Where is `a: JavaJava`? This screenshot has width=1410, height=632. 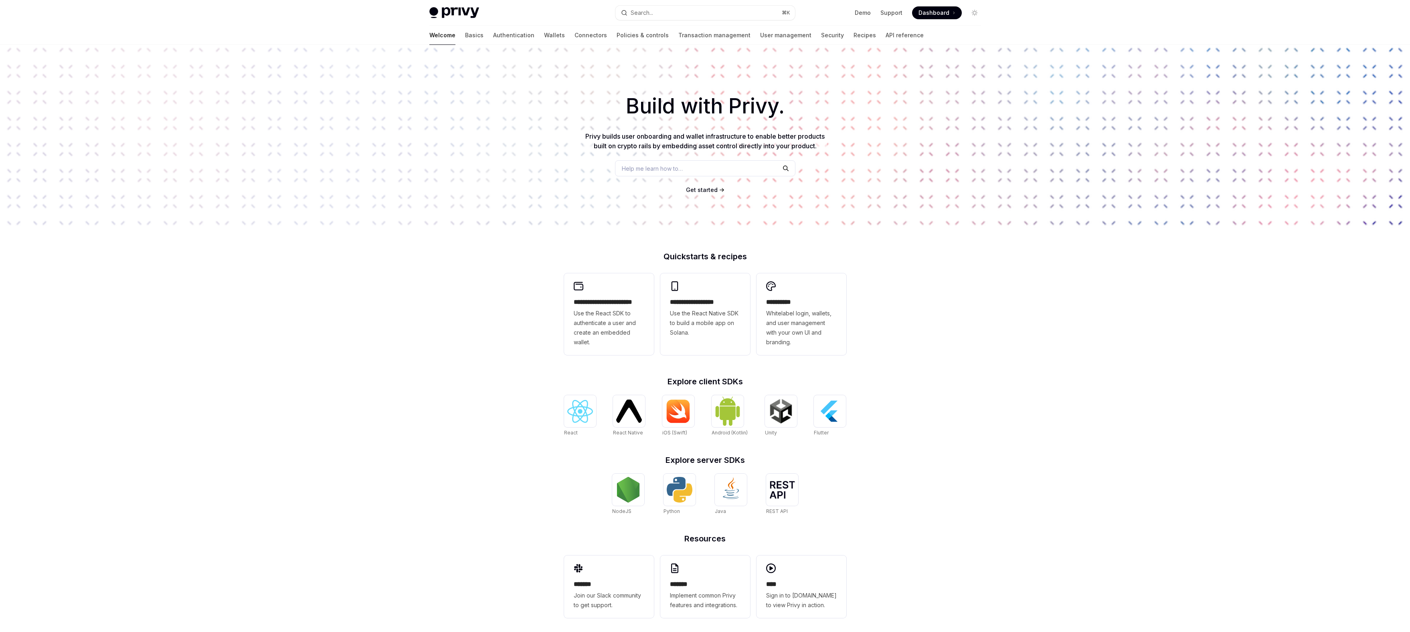 a: JavaJava is located at coordinates (731, 495).